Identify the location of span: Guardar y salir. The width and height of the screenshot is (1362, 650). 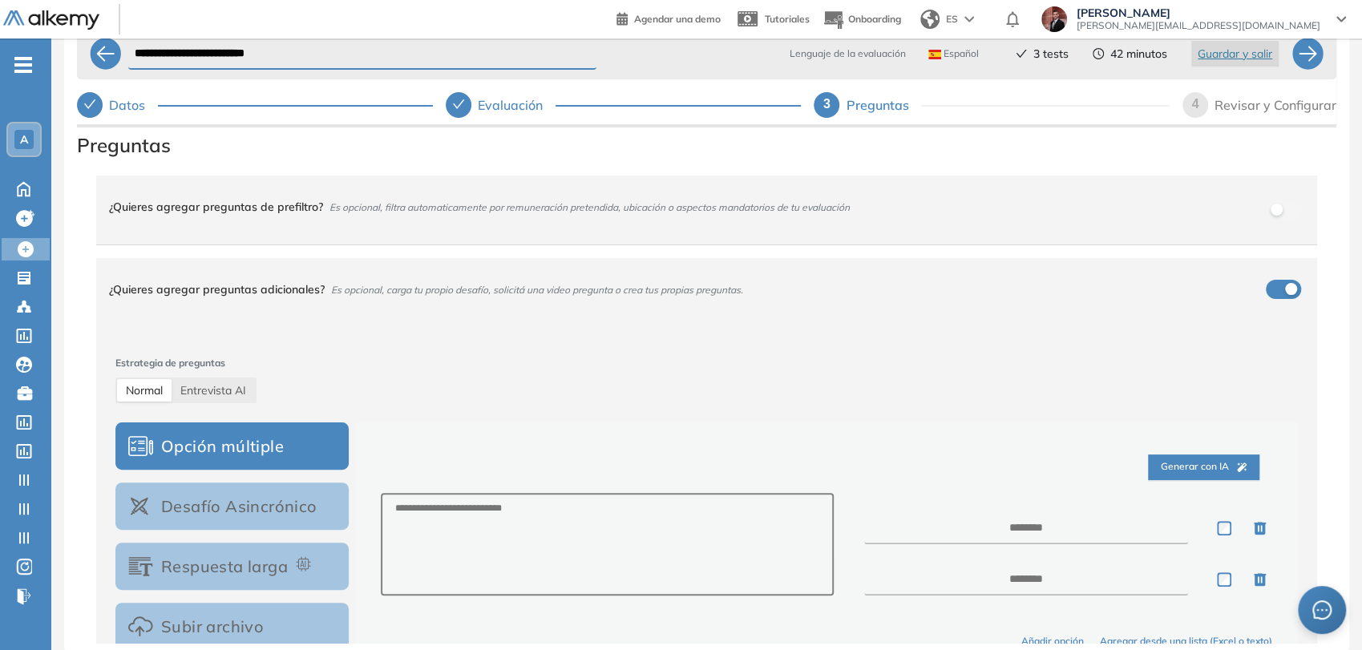
(1235, 54).